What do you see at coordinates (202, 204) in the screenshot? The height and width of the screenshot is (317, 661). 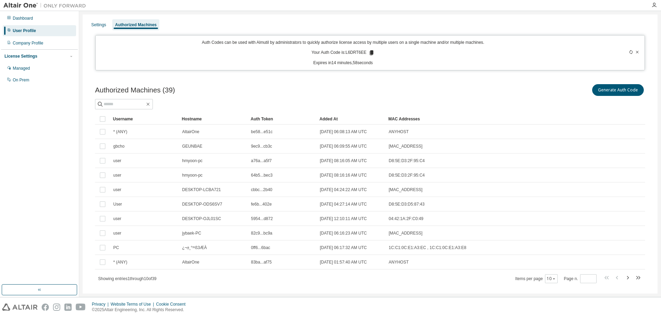 I see `span: DESKTOP-ODS6SV7` at bounding box center [202, 204].